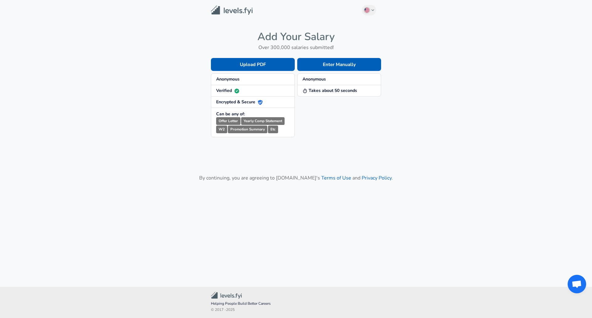 The width and height of the screenshot is (592, 318). I want to click on small: Yearly Comp Statement, so click(263, 121).